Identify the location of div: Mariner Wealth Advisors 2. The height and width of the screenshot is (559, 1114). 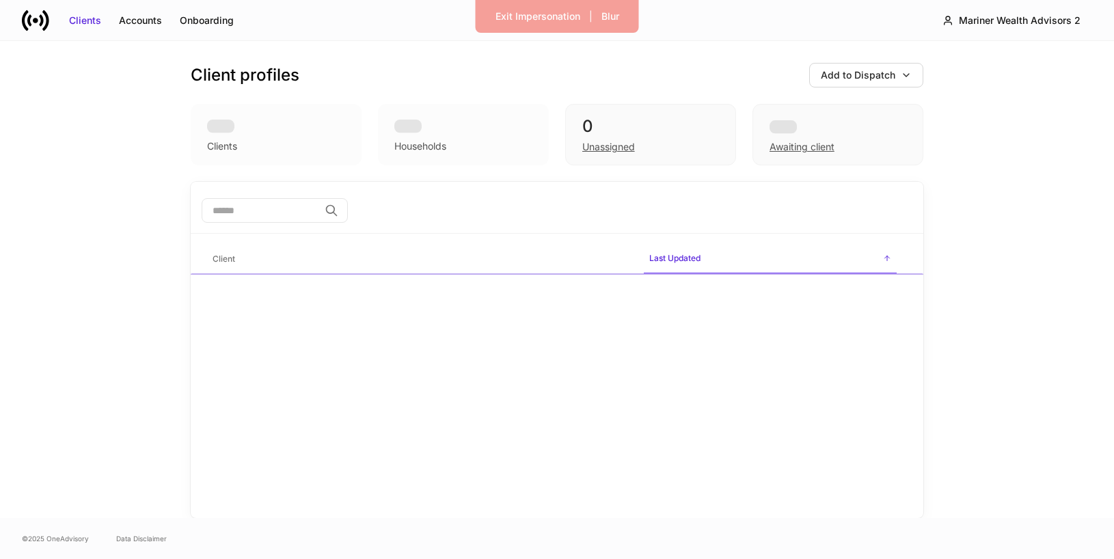
(1020, 21).